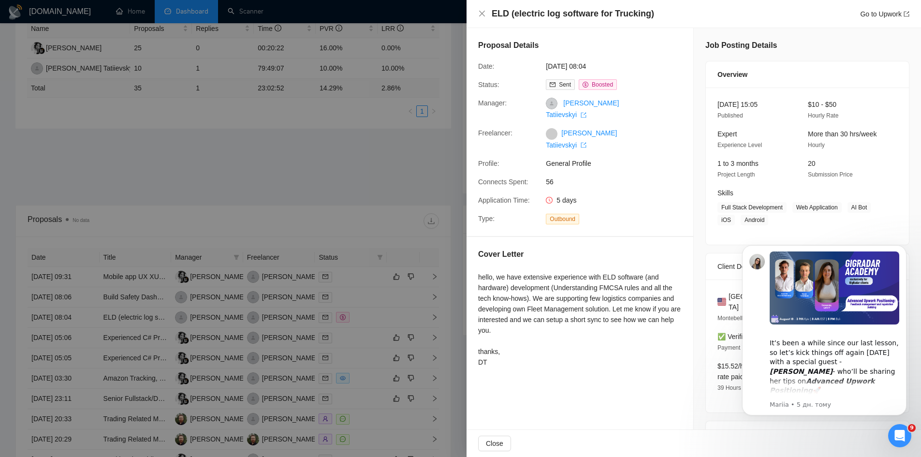  I want to click on span: Boosted, so click(603, 85).